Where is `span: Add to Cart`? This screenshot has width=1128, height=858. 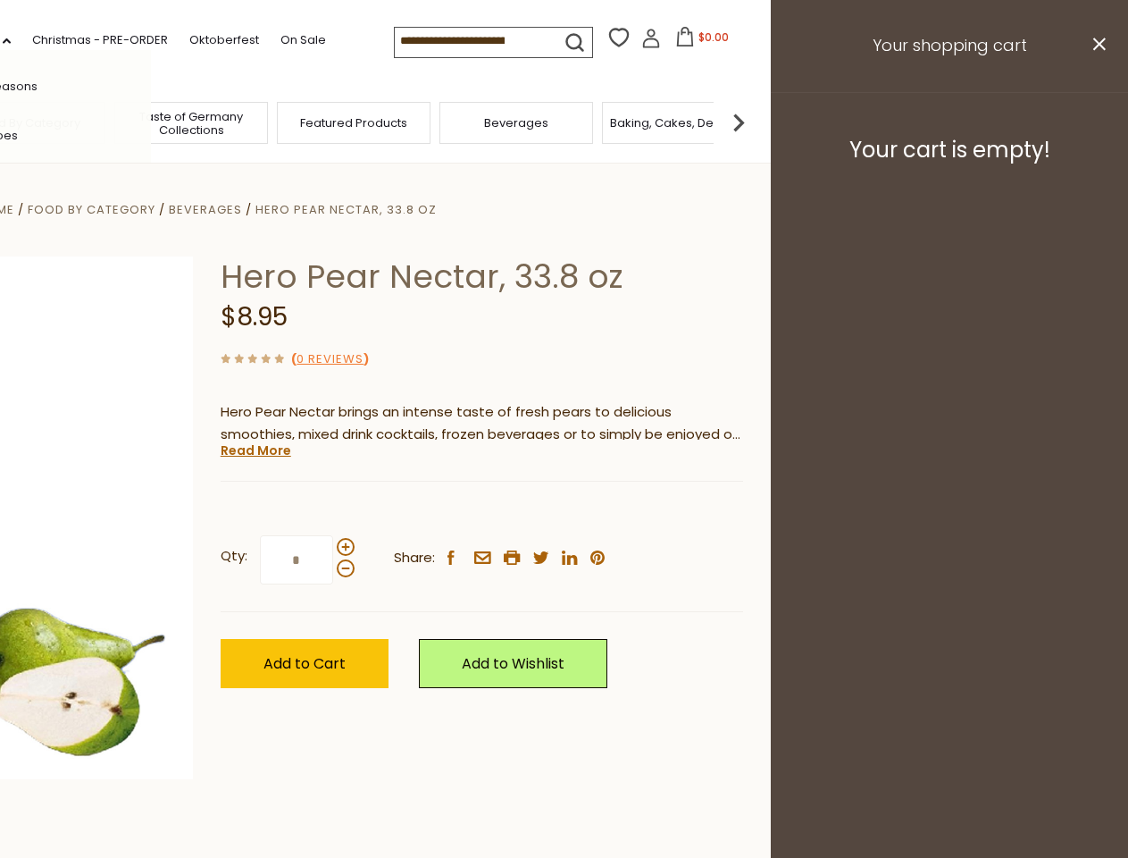
span: Add to Cart is located at coordinates (305, 663).